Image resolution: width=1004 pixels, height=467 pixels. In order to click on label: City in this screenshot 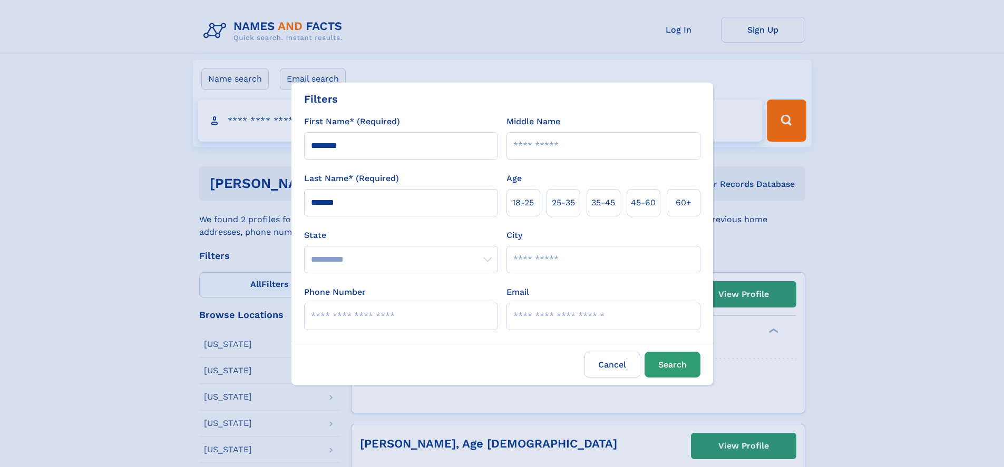, I will do `click(514, 235)`.